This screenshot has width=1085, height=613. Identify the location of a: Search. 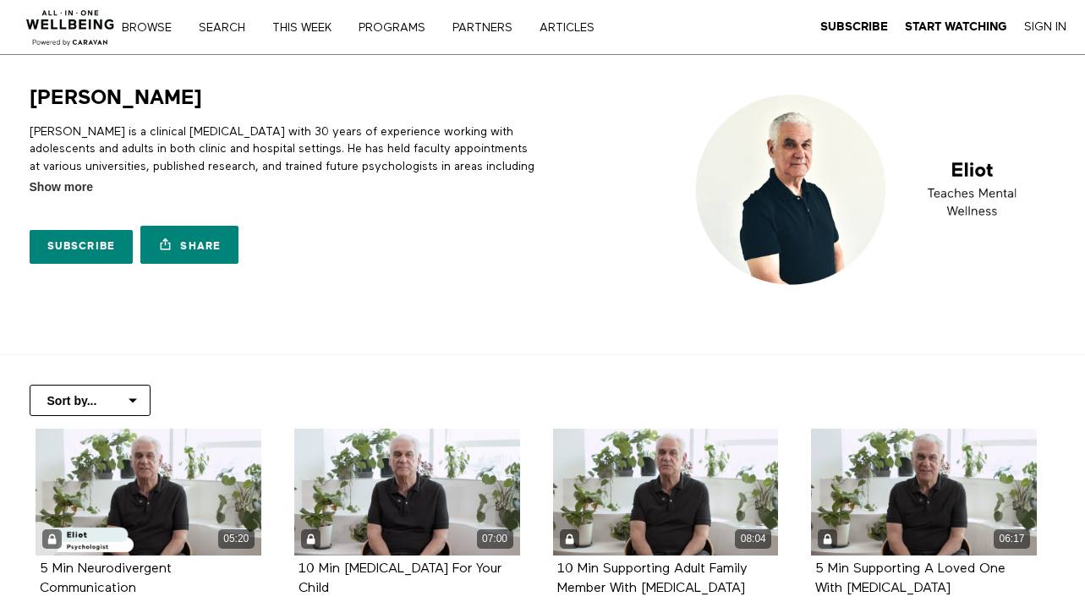
(227, 28).